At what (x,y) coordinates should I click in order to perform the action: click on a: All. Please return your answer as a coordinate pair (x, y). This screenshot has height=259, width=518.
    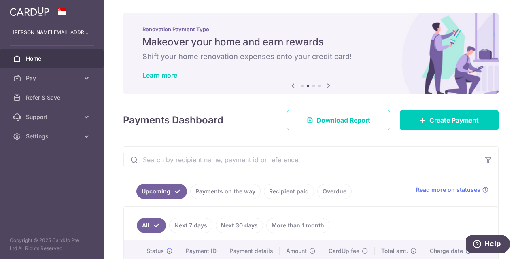
    Looking at the image, I should click on (151, 226).